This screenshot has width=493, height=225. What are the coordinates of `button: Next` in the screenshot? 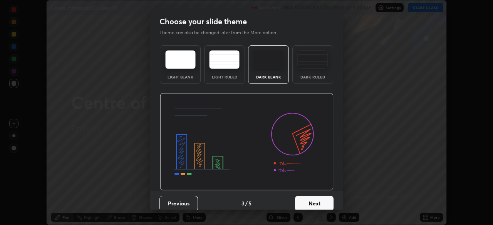 It's located at (314, 204).